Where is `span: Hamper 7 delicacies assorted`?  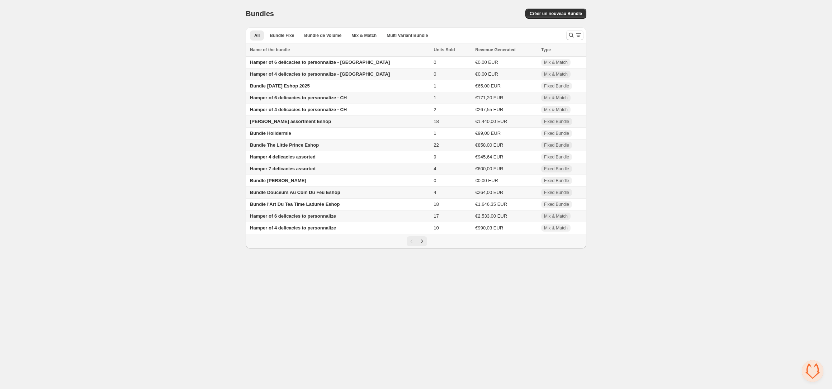
span: Hamper 7 delicacies assorted is located at coordinates (283, 169).